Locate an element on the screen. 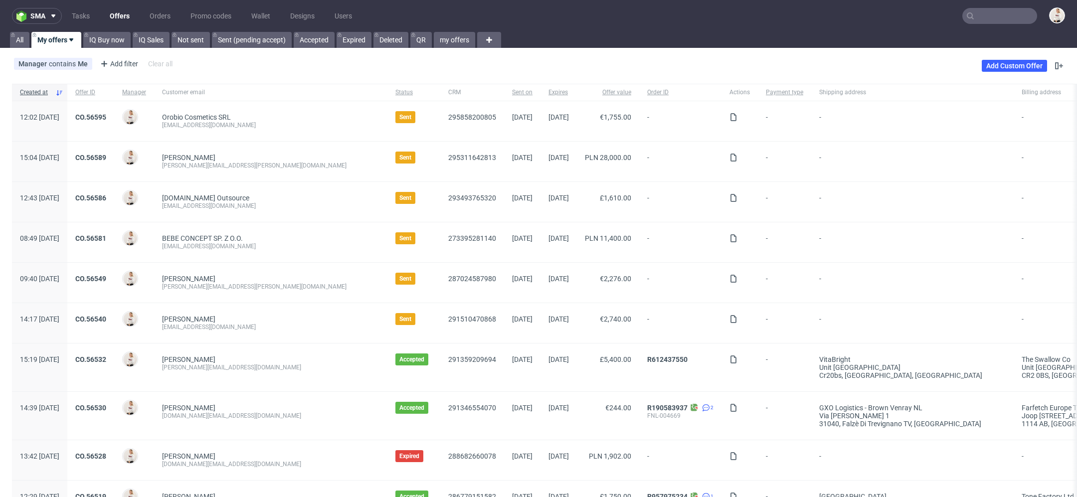  span: Status is located at coordinates (414, 92).